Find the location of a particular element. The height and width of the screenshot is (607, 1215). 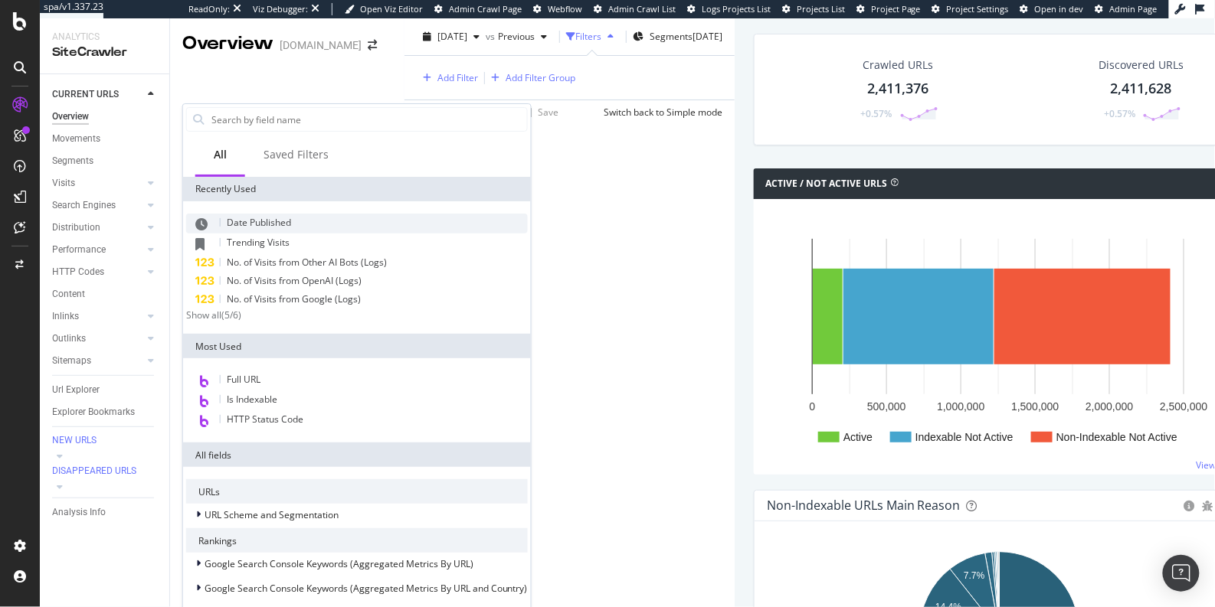

div: Crawled URLs is located at coordinates (898, 65).